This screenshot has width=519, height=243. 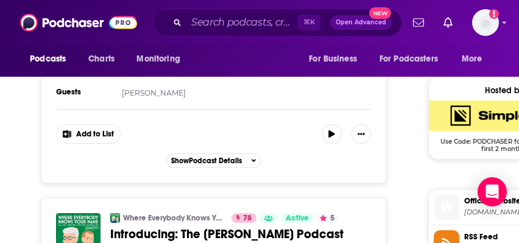 What do you see at coordinates (485, 23) in the screenshot?
I see `button: Show profile menu` at bounding box center [485, 23].